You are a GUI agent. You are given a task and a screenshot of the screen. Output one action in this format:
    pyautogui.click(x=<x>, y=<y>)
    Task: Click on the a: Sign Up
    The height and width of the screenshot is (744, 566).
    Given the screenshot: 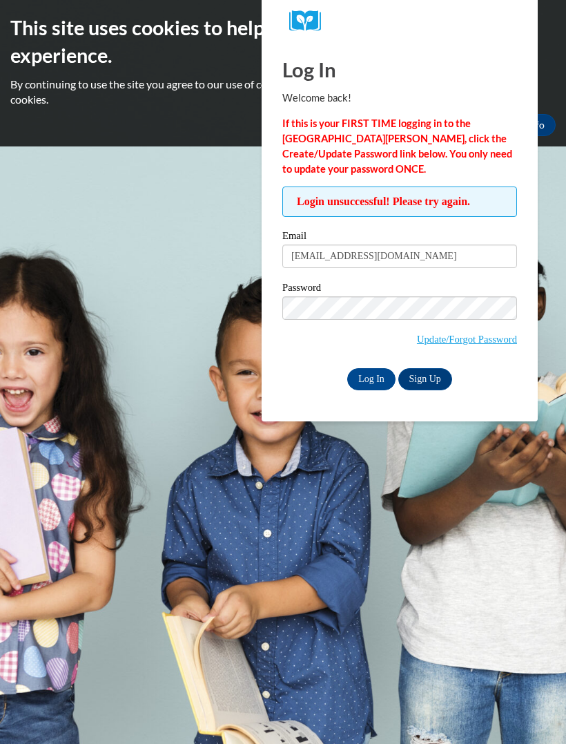 What is the action you would take?
    pyautogui.click(x=425, y=379)
    